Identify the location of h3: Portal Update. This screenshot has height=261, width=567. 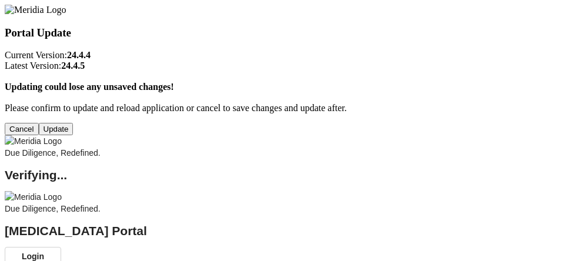
(284, 33).